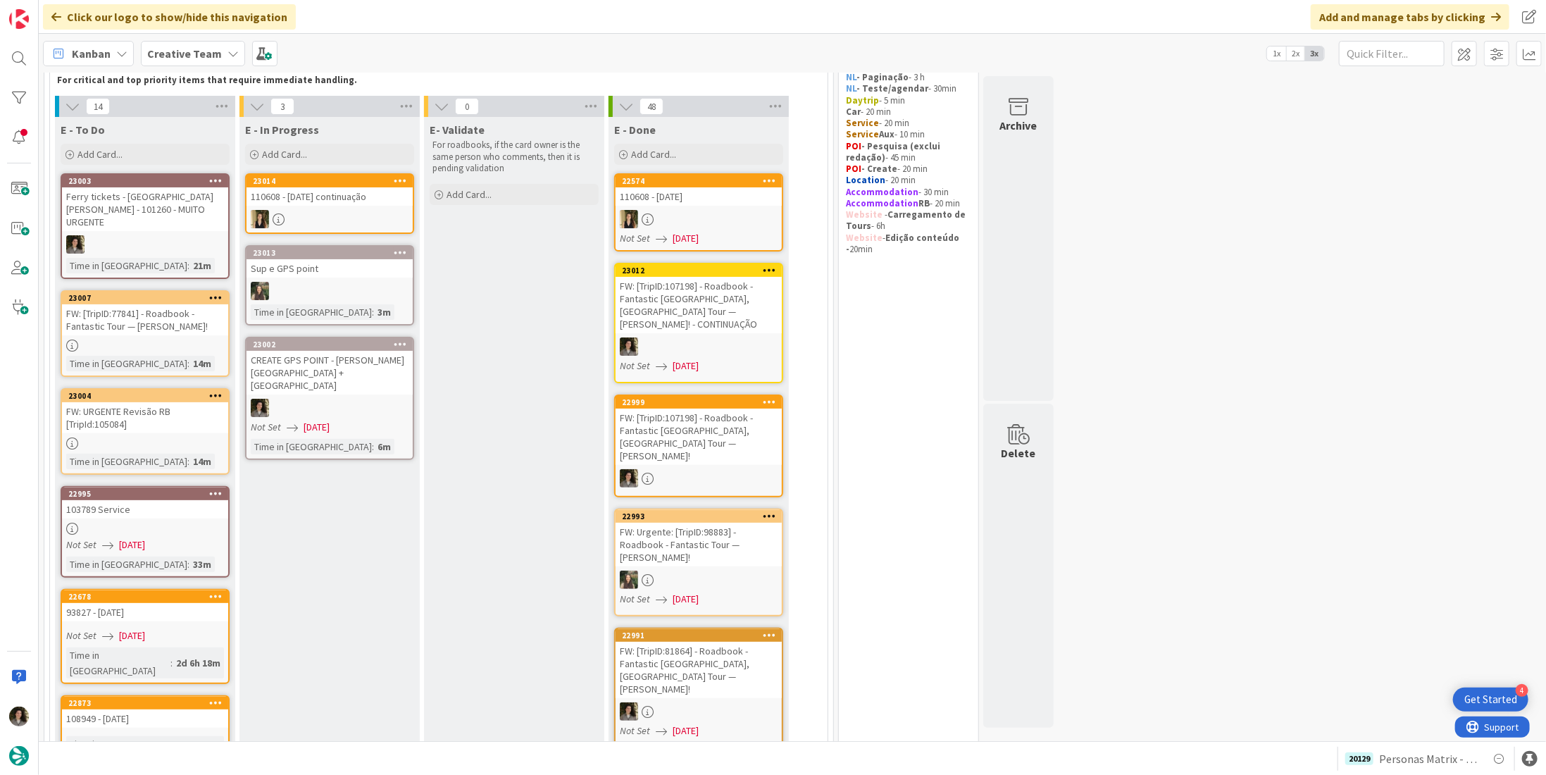 This screenshot has width=1546, height=775. I want to click on img: Visit kanbanzone.com, so click(19, 19).